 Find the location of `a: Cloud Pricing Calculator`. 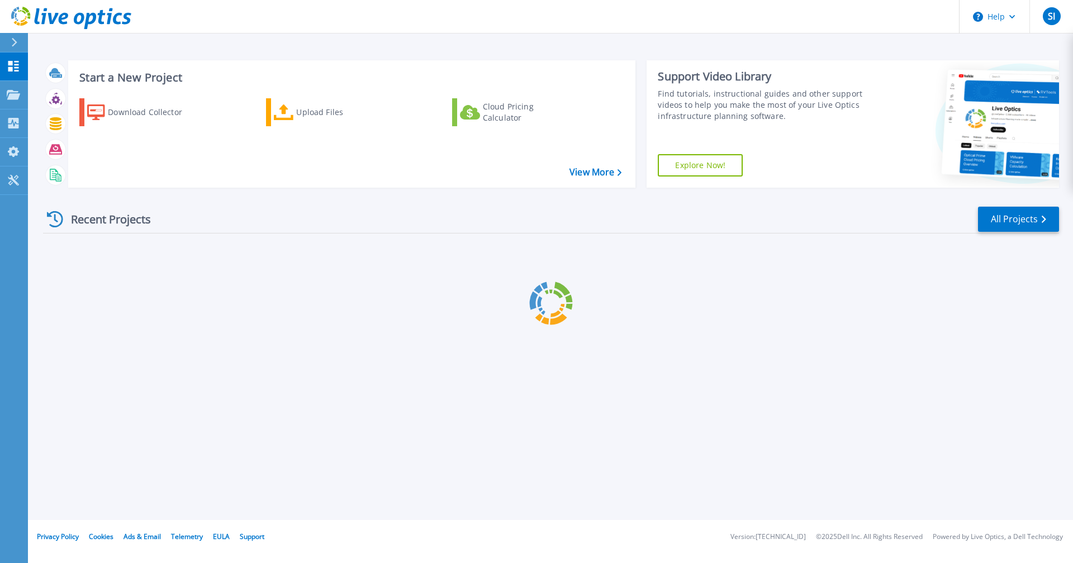

a: Cloud Pricing Calculator is located at coordinates (514, 112).